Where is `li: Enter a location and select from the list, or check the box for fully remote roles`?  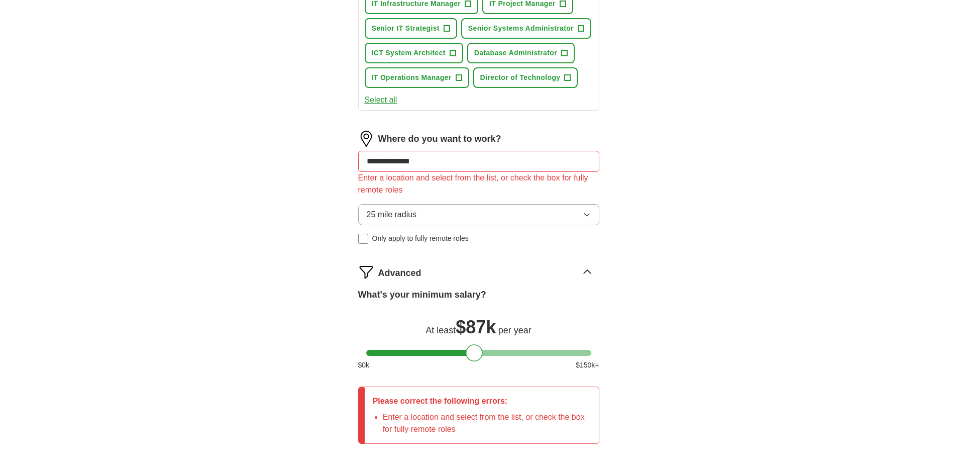
li: Enter a location and select from the list, or check the box for fully remote roles is located at coordinates (487, 423).